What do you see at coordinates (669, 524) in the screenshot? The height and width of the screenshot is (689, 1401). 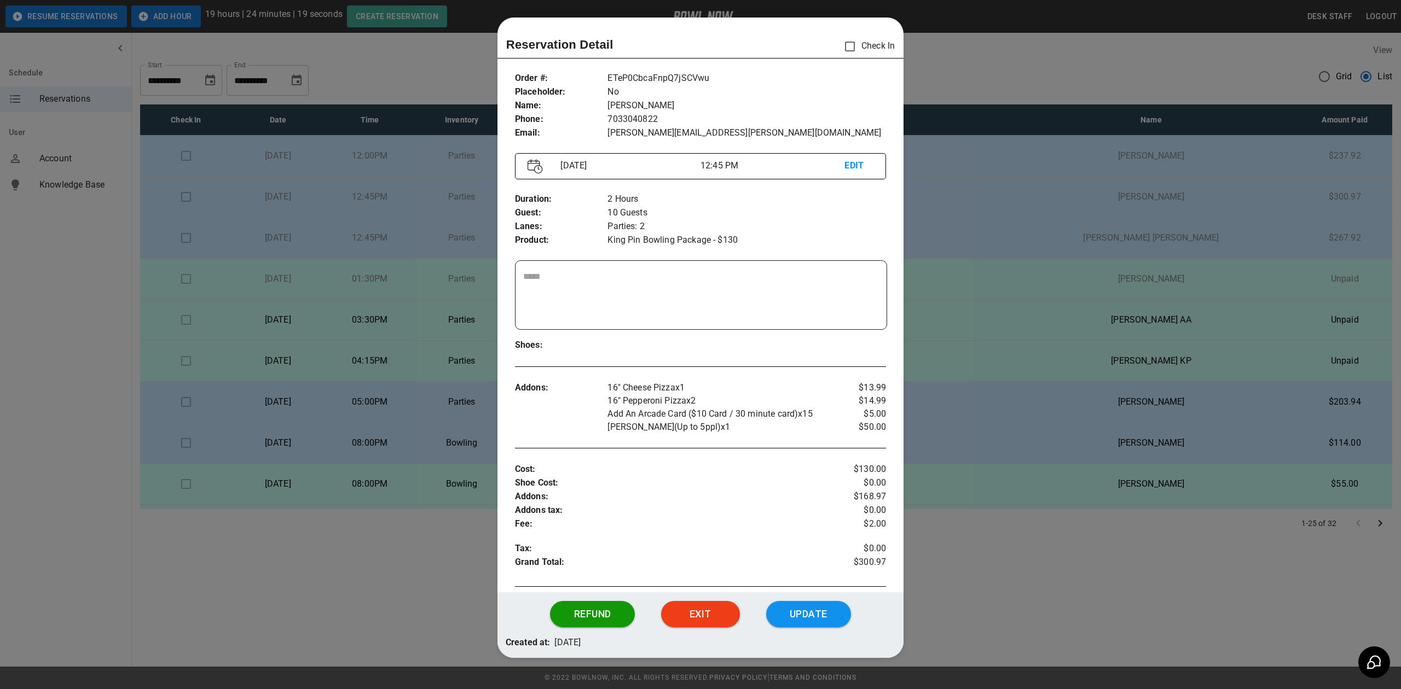 I see `p: Fee :` at bounding box center [669, 524].